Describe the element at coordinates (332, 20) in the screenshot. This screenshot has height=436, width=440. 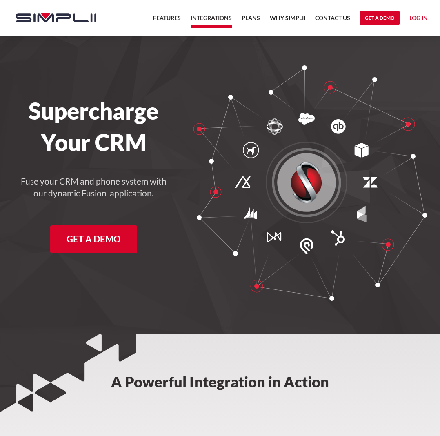
I see `a: Contact US` at that location.